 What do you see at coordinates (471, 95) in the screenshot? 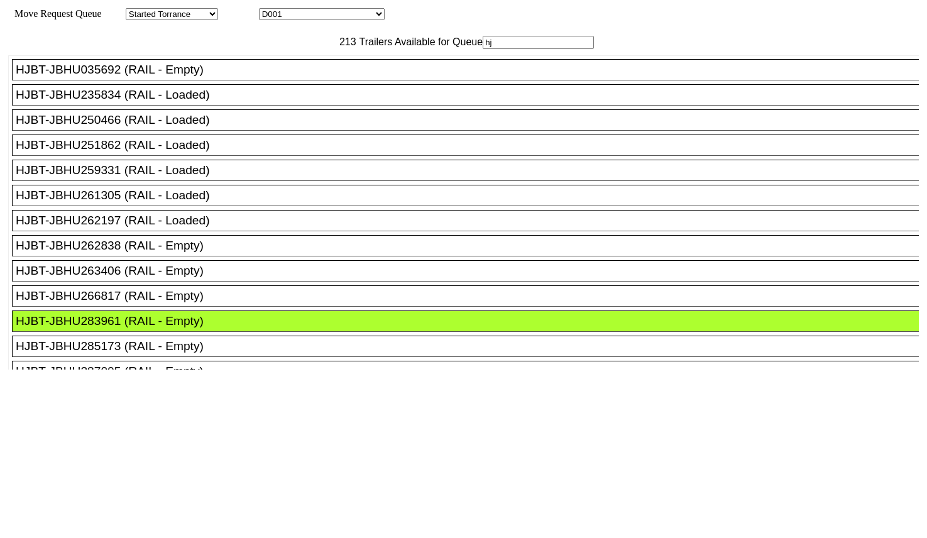
I see `div: HJBT-JBHU235834 (RAIL - Loaded)` at bounding box center [471, 95].